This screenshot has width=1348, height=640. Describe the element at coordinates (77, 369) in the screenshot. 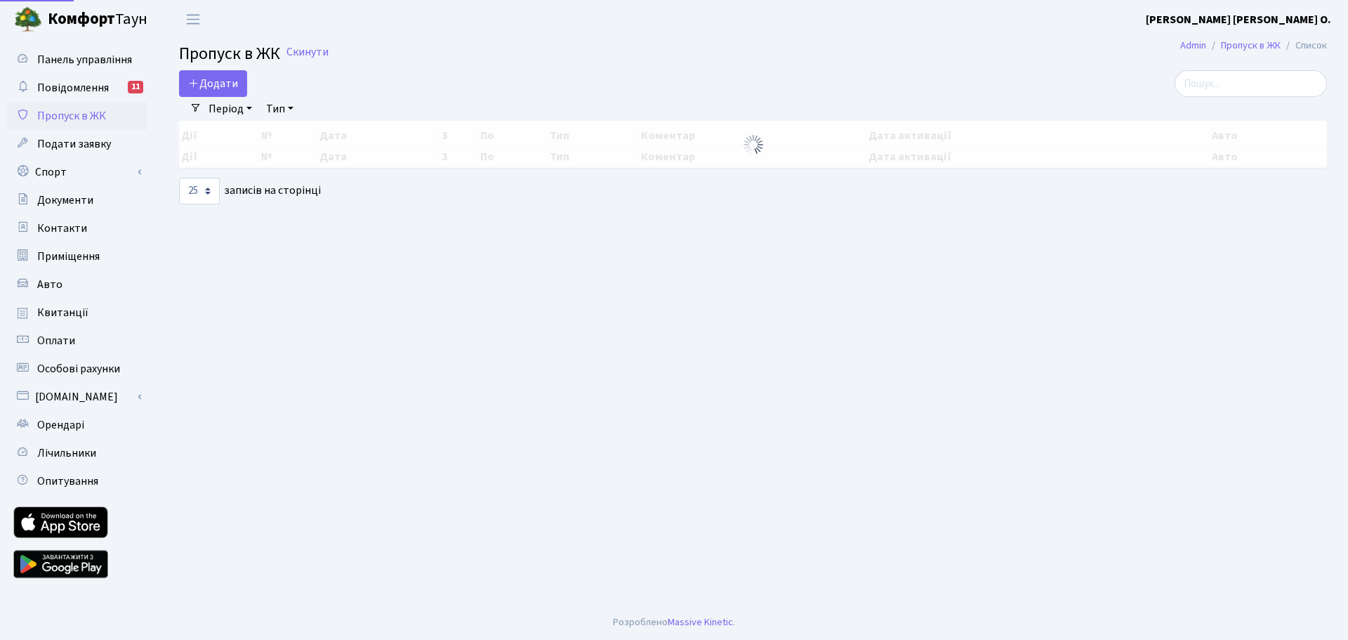

I see `a: Особові рахунки` at that location.